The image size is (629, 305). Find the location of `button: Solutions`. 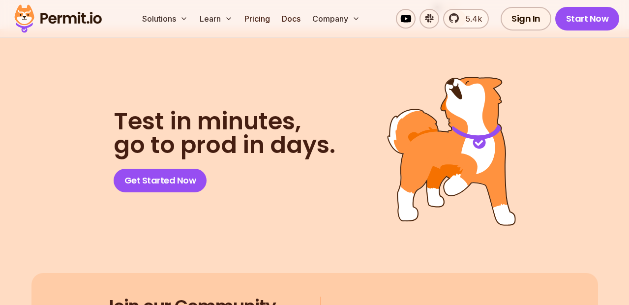

button: Solutions is located at coordinates (165, 19).